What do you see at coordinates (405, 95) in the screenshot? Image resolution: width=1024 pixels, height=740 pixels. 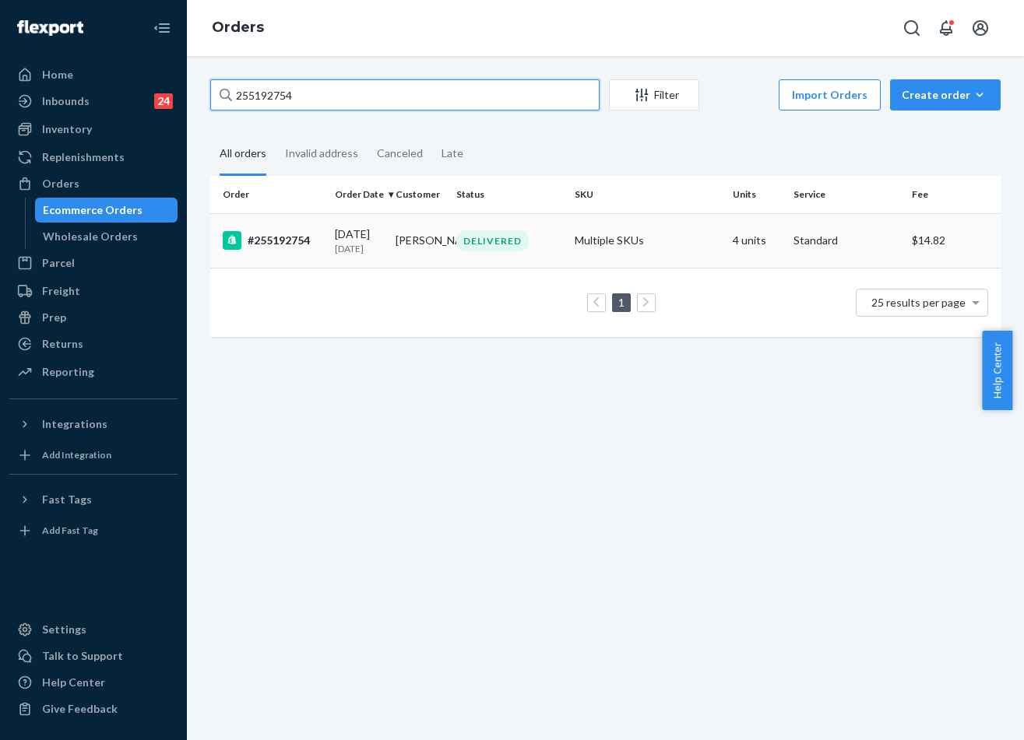 I see `input: Search orders` at bounding box center [405, 95].